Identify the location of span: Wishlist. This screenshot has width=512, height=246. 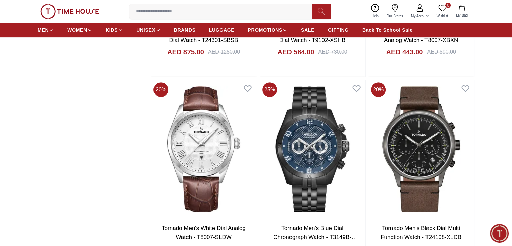
(442, 16).